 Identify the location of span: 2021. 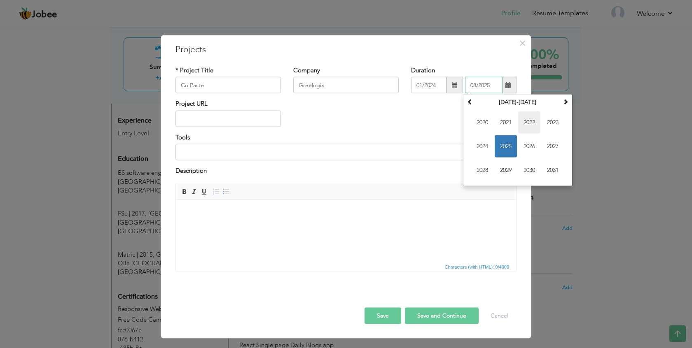
(506, 123).